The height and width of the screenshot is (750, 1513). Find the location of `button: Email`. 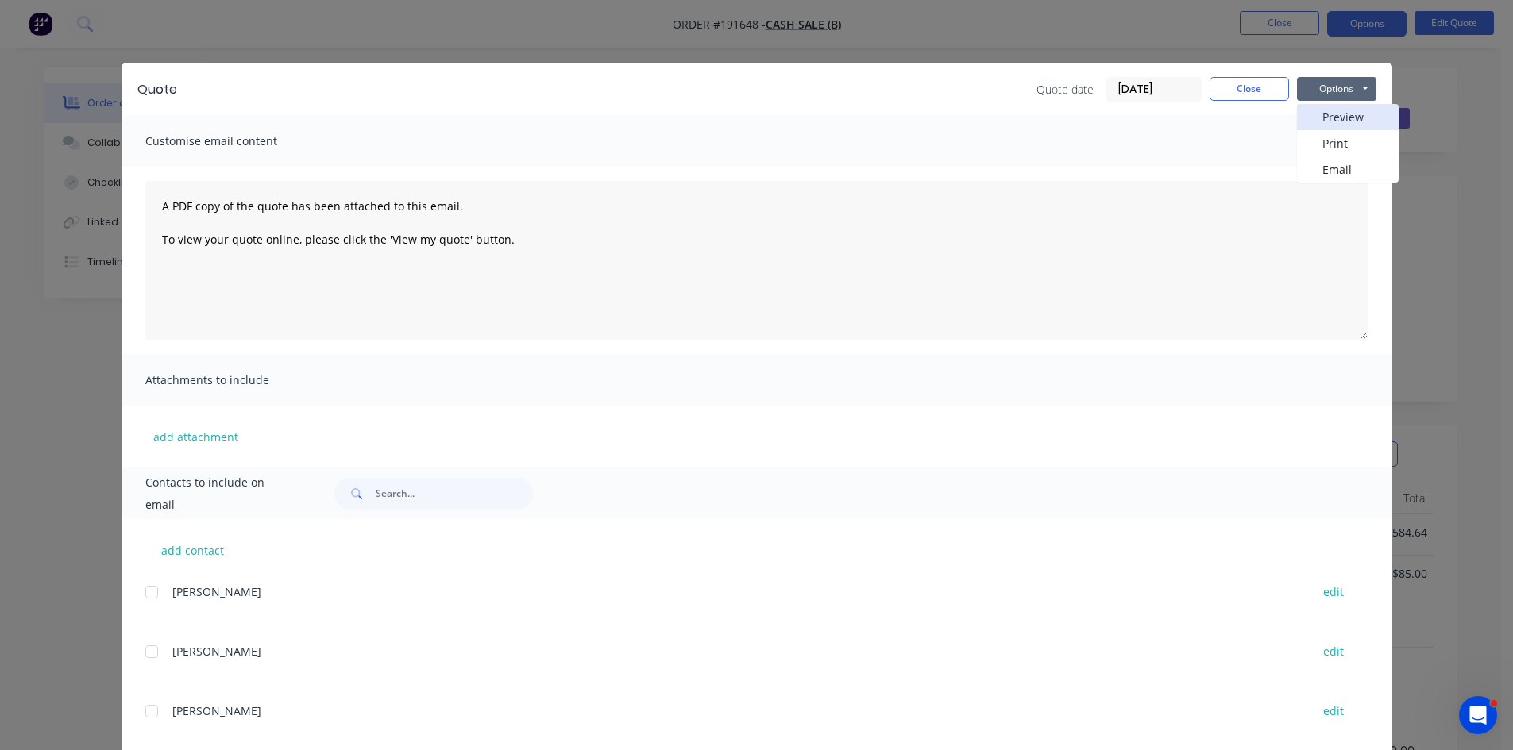

button: Email is located at coordinates (1348, 169).